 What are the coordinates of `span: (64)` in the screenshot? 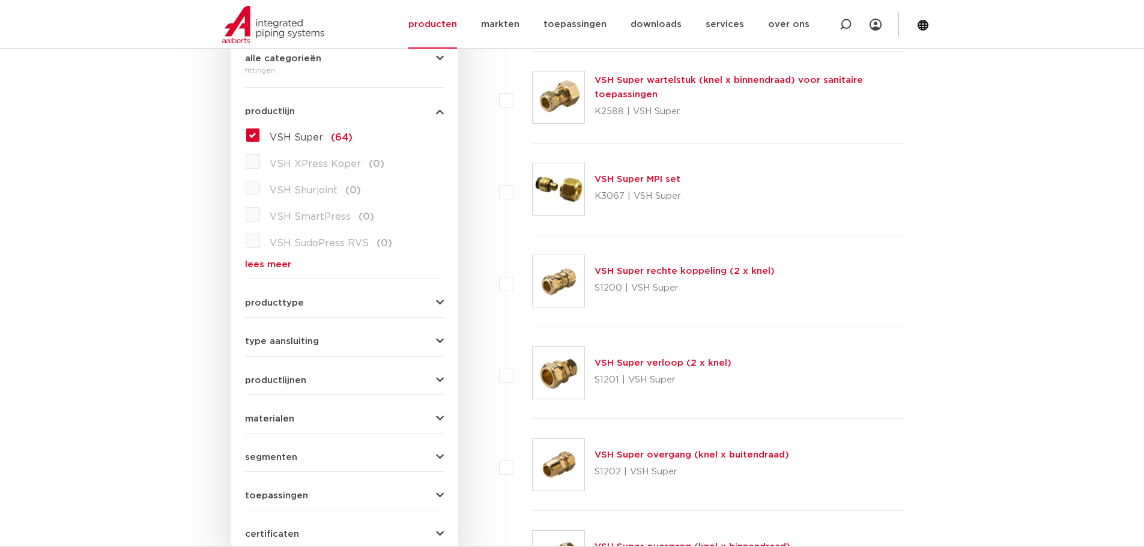 It's located at (342, 137).